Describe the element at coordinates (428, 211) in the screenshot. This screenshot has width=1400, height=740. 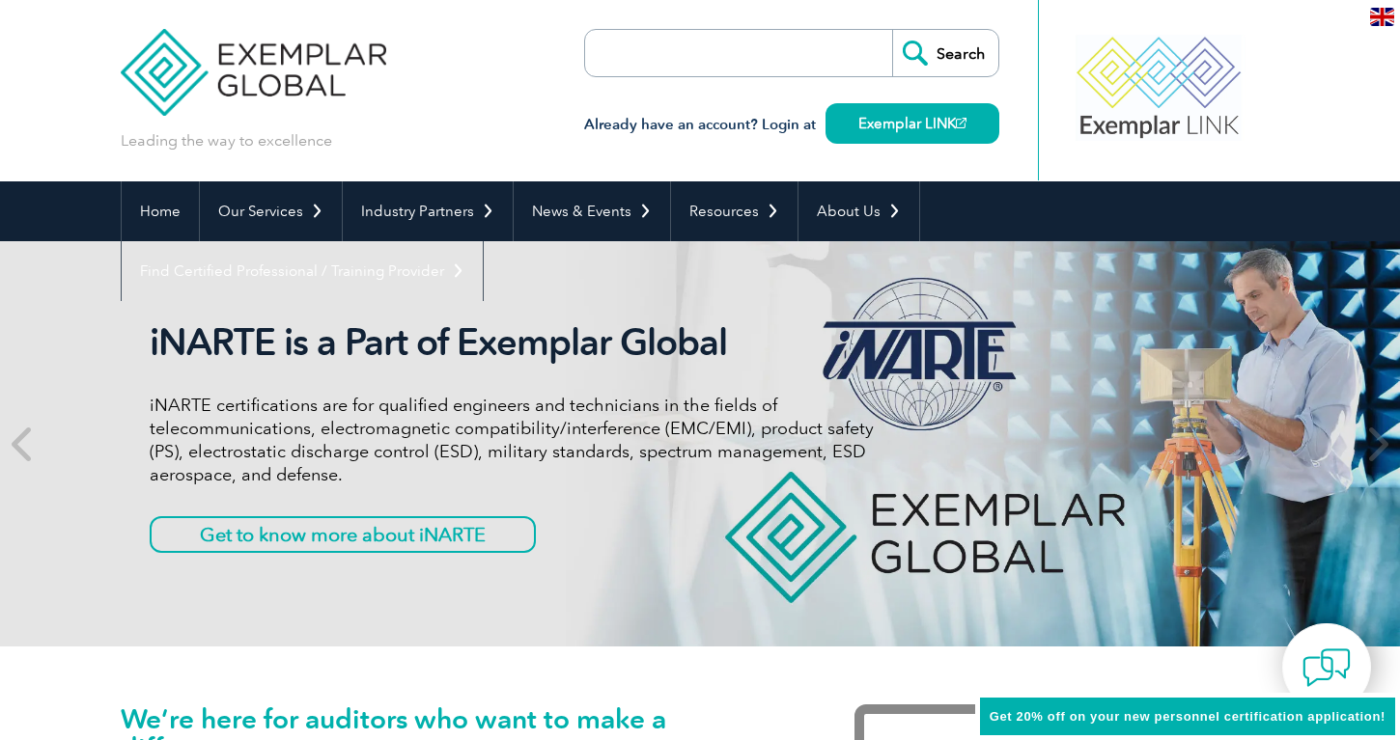
I see `a: Industry Partners` at that location.